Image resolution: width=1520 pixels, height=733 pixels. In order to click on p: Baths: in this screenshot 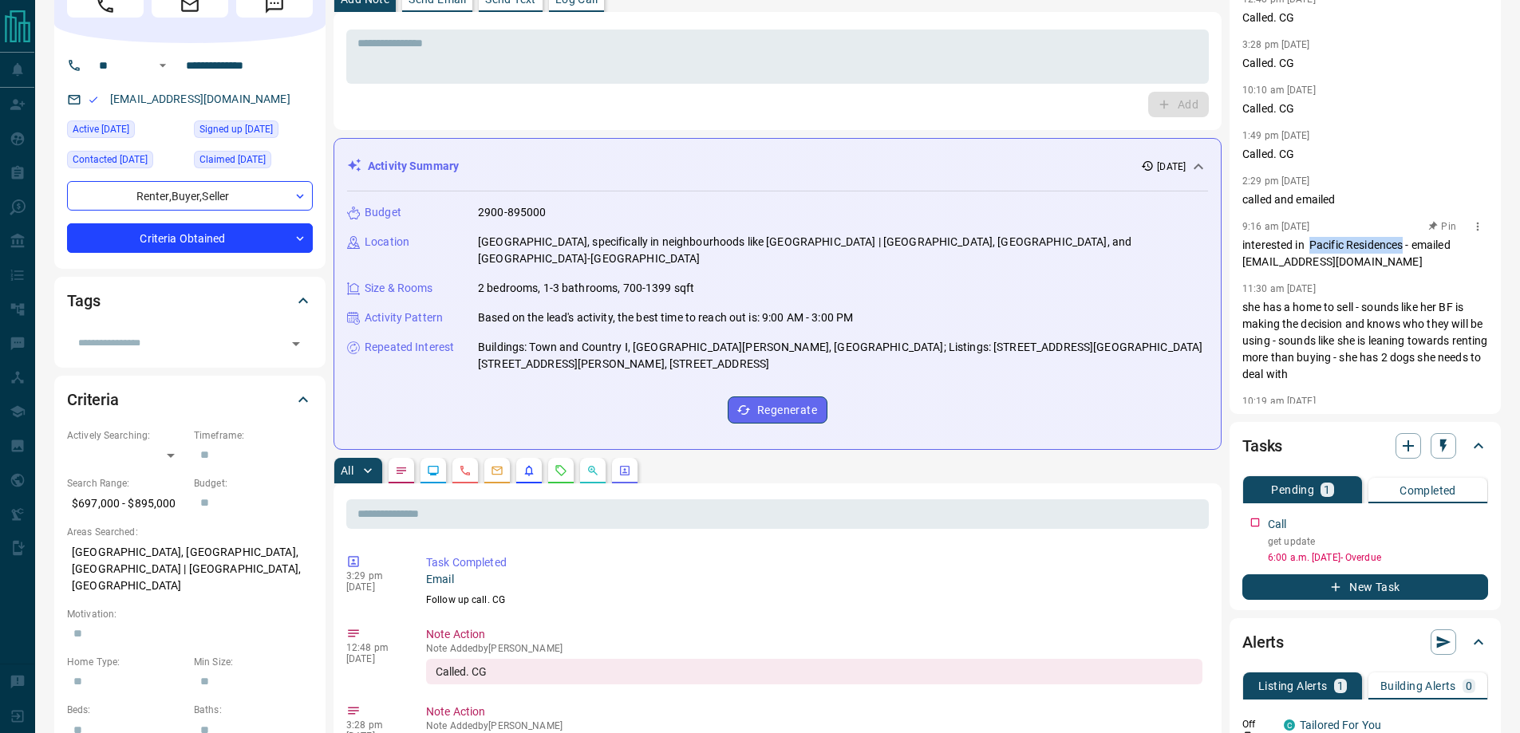, I will do `click(253, 710)`.